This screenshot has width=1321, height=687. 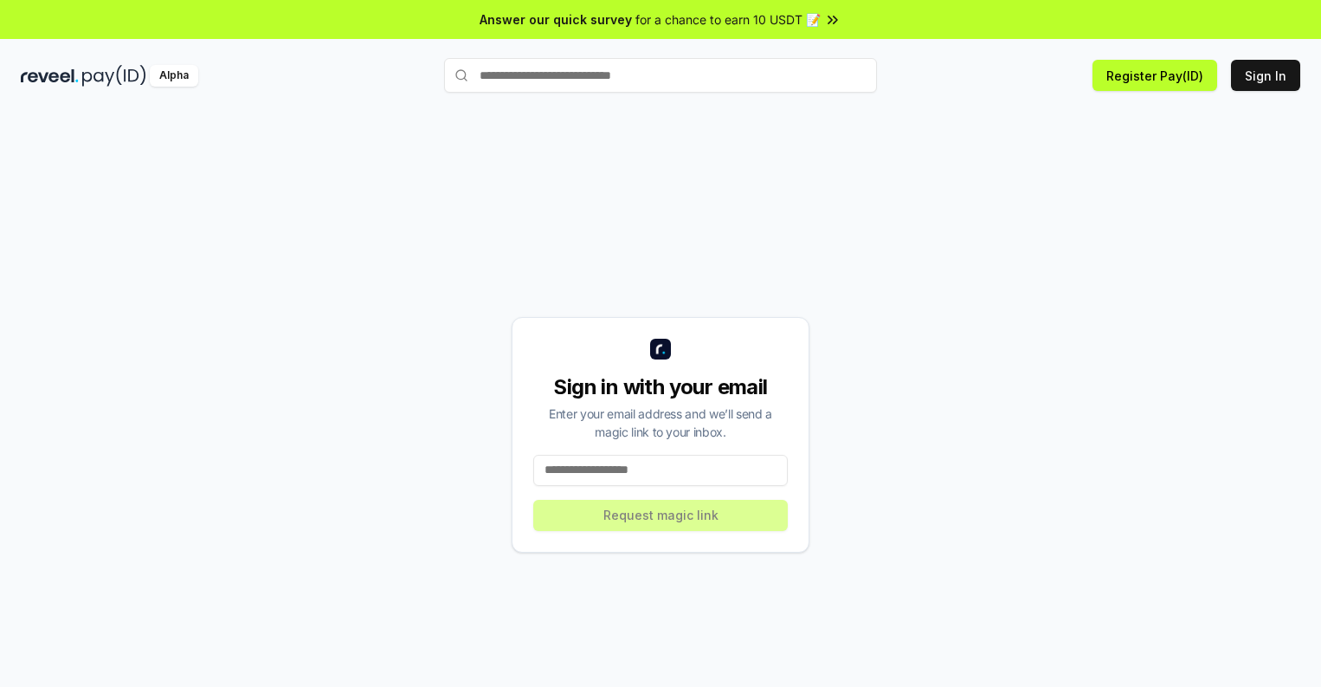 What do you see at coordinates (661, 387) in the screenshot?
I see `div: Sign in with your email` at bounding box center [661, 387].